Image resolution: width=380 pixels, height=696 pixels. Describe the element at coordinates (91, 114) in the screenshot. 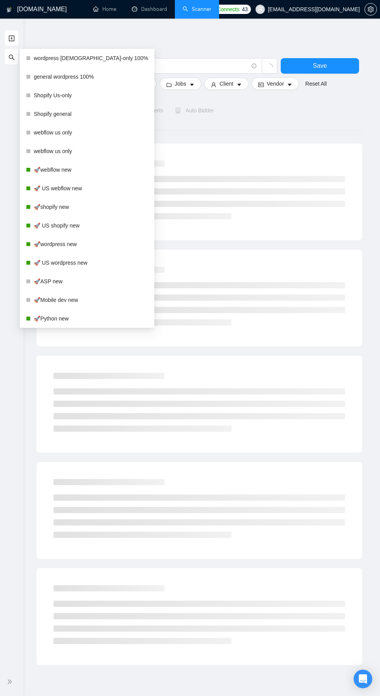

I see `a: Shopify general` at that location.